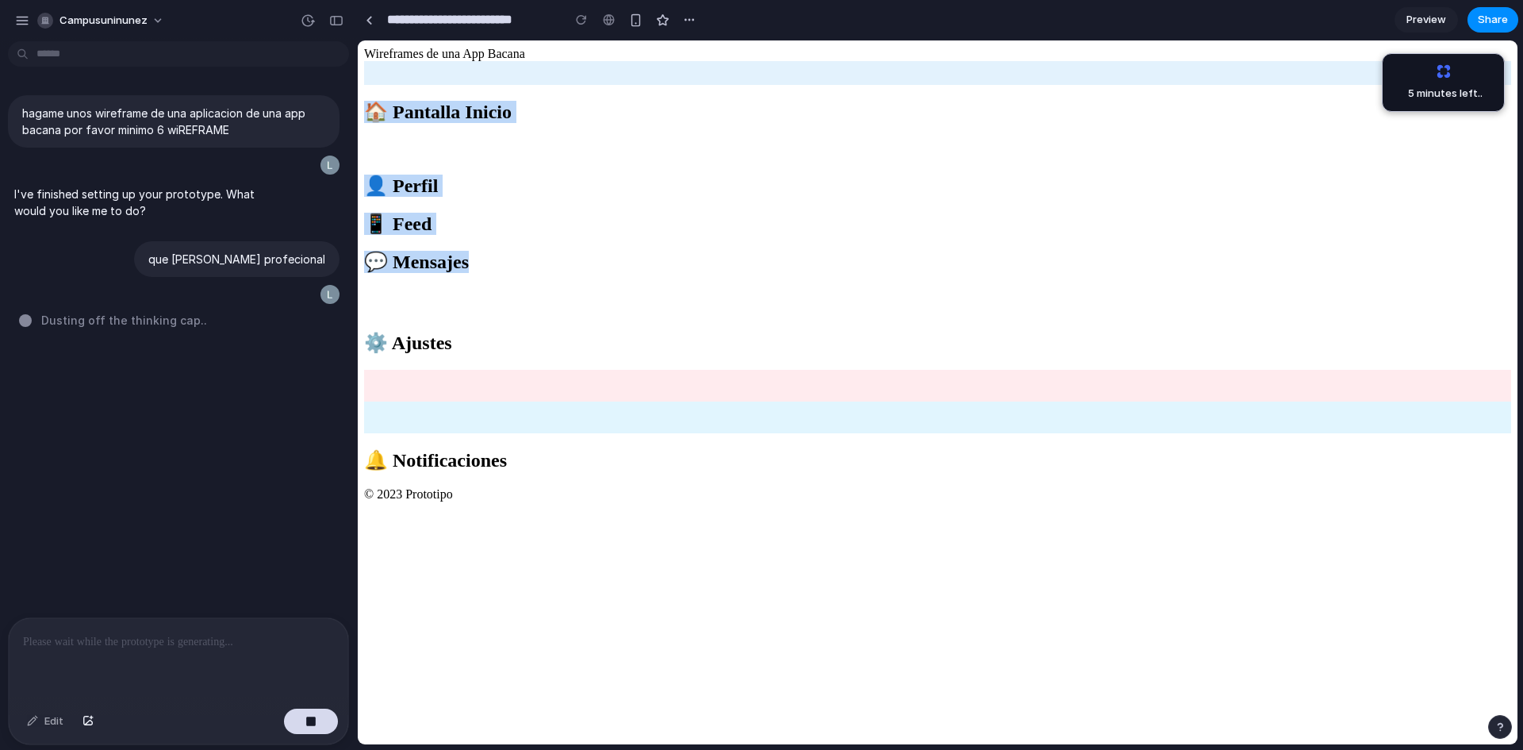 This screenshot has height=750, width=1523. I want to click on h2: 👤 Perfil, so click(580, 145).